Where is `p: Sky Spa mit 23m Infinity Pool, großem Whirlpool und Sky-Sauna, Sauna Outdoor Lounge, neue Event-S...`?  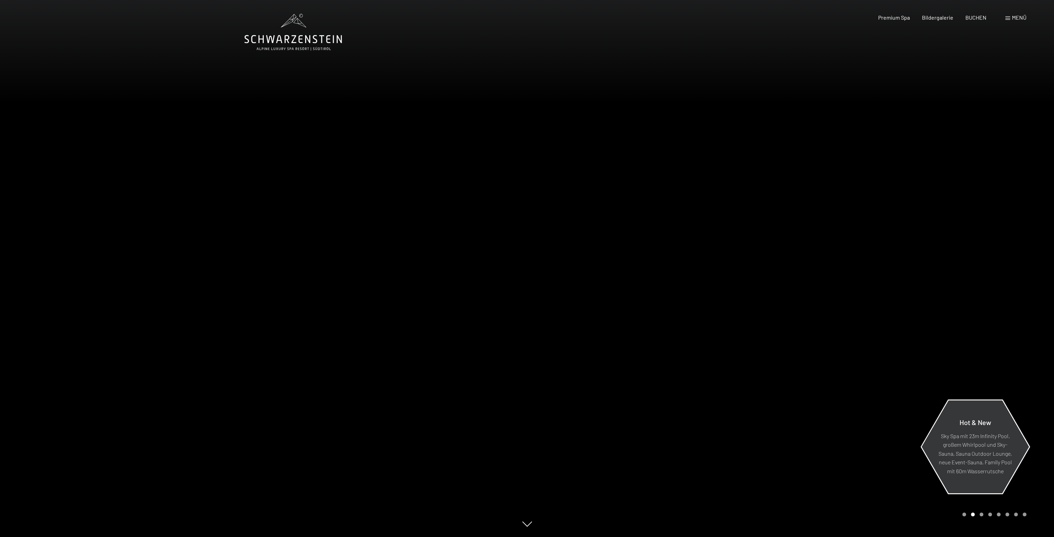 p: Sky Spa mit 23m Infinity Pool, großem Whirlpool und Sky-Sauna, Sauna Outdoor Lounge, neue Event-S... is located at coordinates (975, 454).